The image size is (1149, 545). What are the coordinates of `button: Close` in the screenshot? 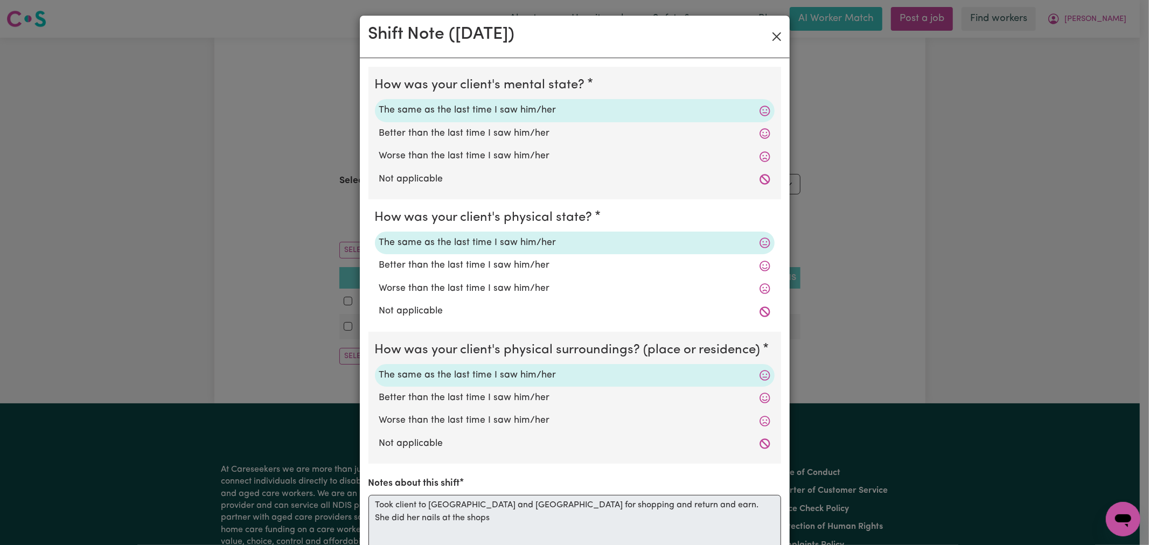 It's located at (777, 37).